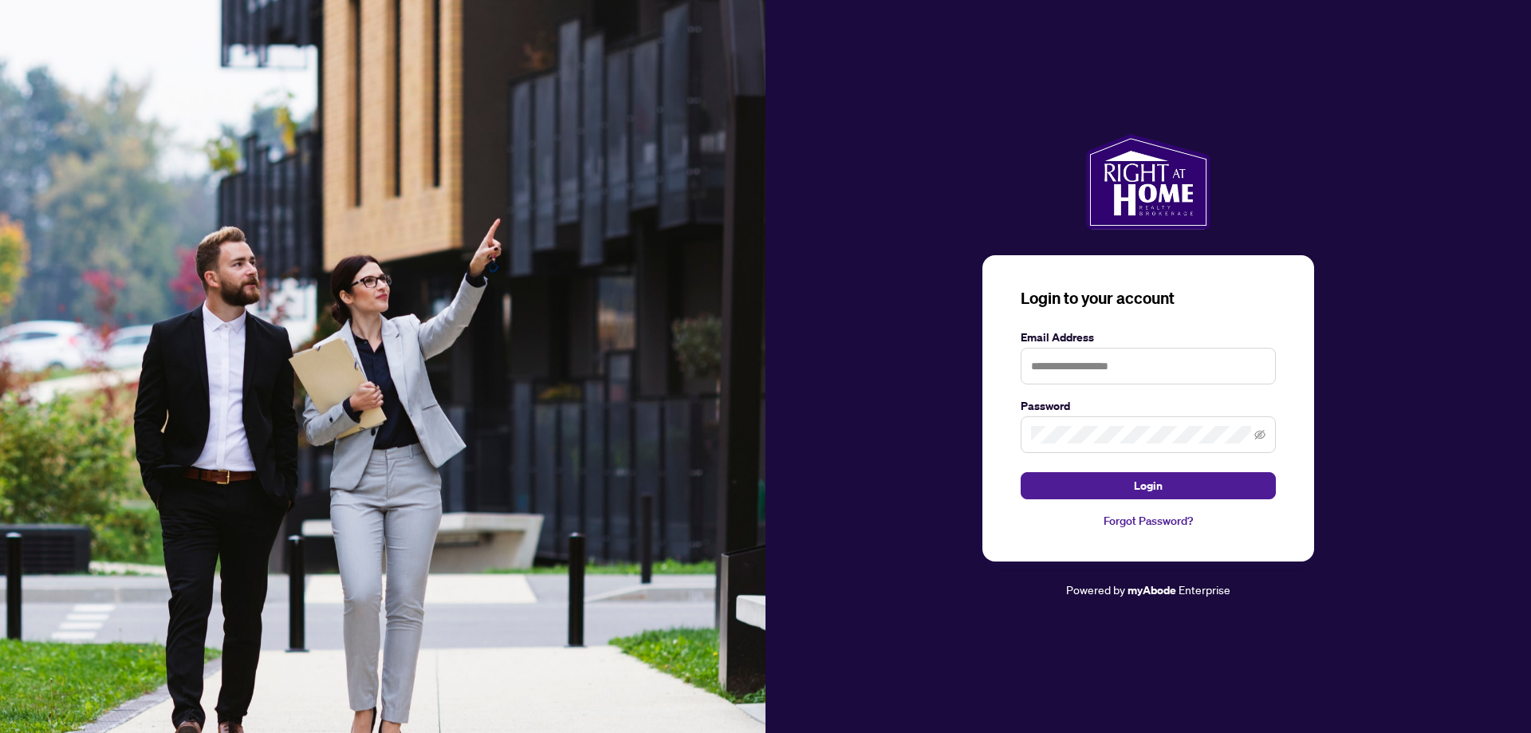  What do you see at coordinates (1152, 590) in the screenshot?
I see `a: myAbode` at bounding box center [1152, 590].